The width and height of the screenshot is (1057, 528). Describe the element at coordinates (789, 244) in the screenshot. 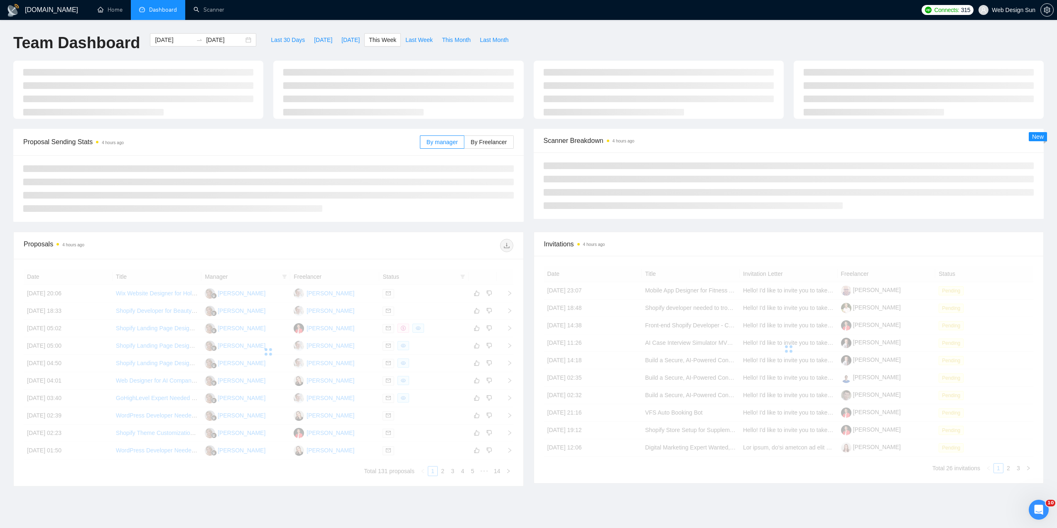

I see `span: Invitations` at that location.